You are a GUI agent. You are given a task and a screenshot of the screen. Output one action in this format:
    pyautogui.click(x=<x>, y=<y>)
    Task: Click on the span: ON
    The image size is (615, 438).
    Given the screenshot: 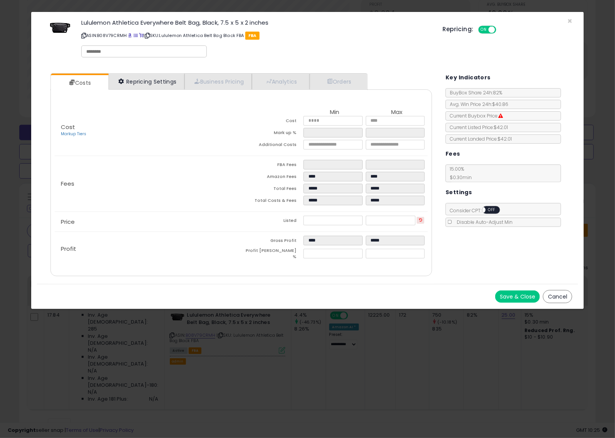 What is the action you would take?
    pyautogui.click(x=483, y=30)
    